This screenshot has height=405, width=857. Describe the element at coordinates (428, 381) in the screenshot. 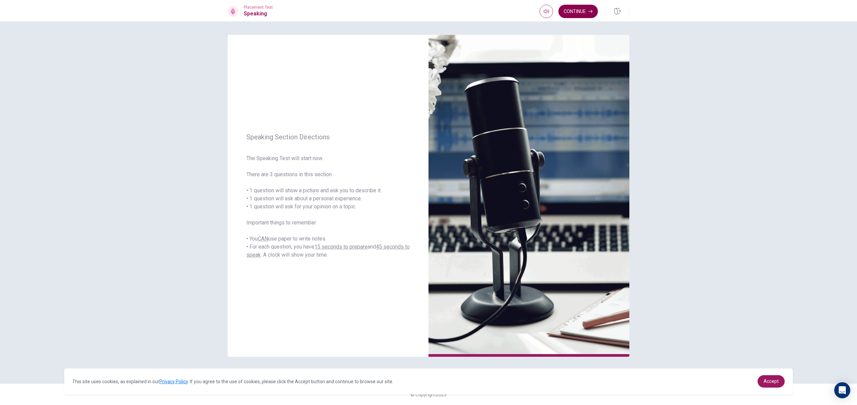

I see `div: cookieconsent` at that location.